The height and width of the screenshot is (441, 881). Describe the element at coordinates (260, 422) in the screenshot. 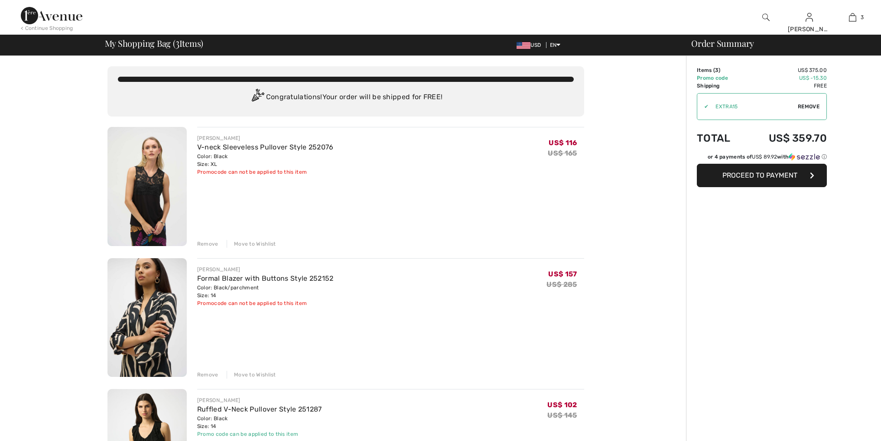

I see `div: Color: Black Size: 14` at that location.